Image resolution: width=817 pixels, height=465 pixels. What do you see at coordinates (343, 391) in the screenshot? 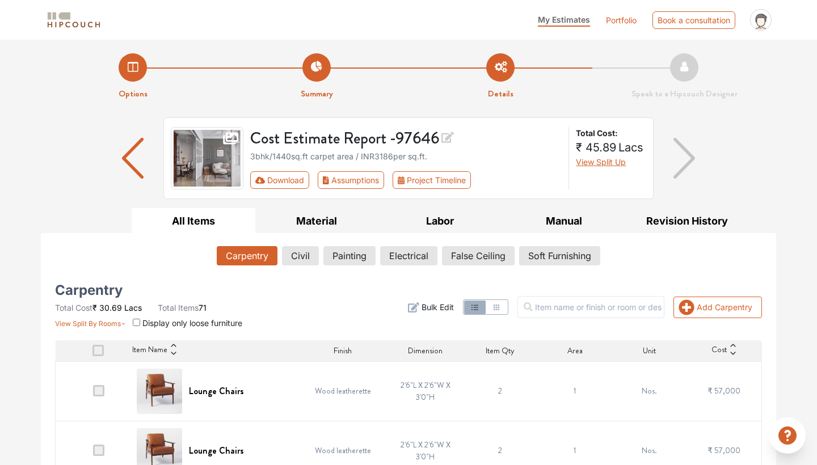
I see `td: Wood leatherette` at bounding box center [343, 391].